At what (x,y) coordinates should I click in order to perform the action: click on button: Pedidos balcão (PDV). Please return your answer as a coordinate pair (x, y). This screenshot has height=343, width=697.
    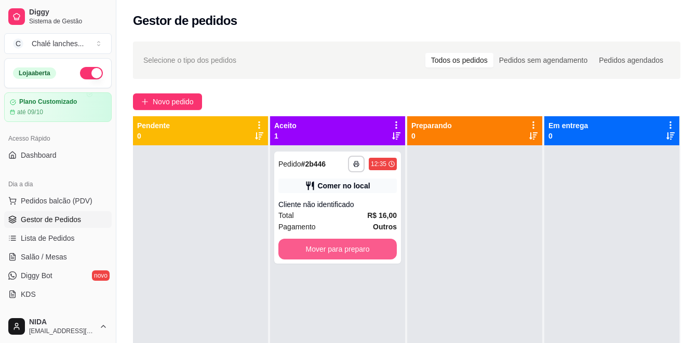
    Looking at the image, I should click on (58, 201).